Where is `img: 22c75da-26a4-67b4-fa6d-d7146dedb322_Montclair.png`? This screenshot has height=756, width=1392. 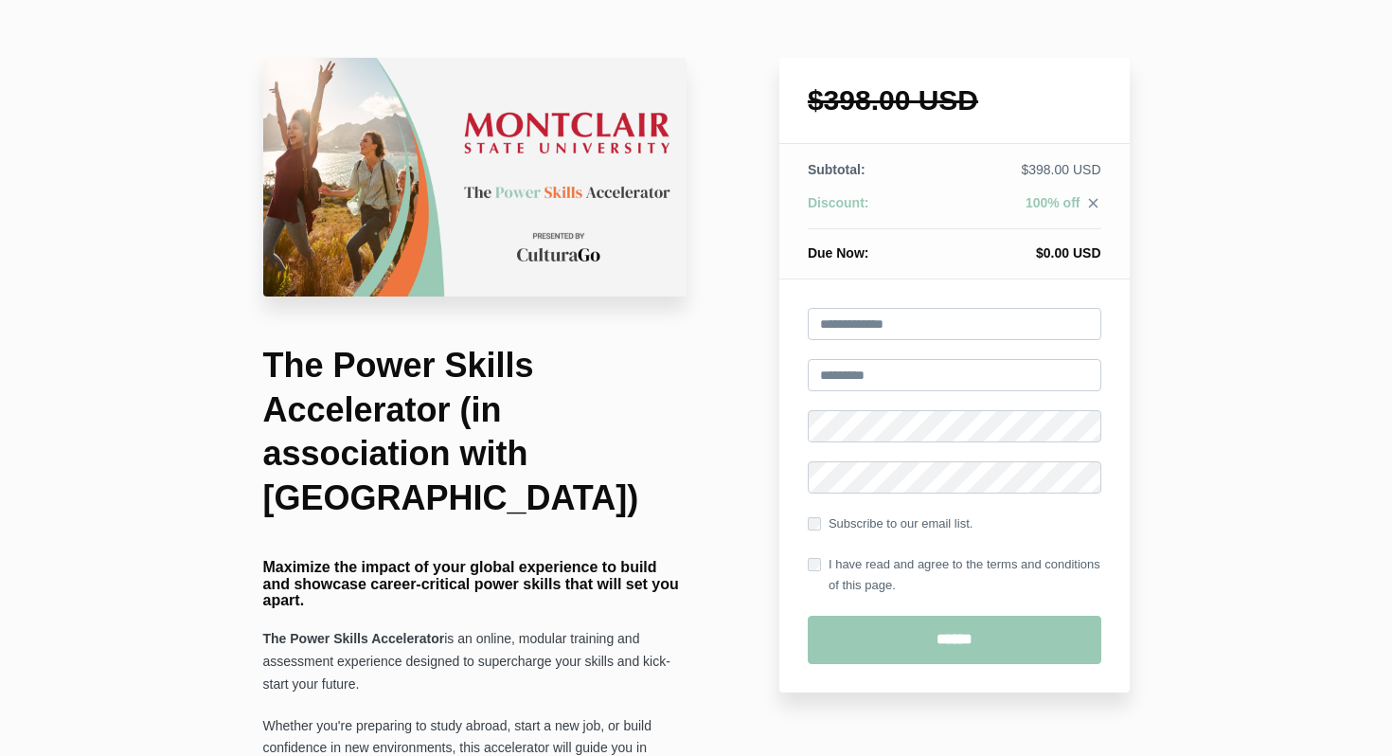
img: 22c75da-26a4-67b4-fa6d-d7146dedb322_Montclair.png is located at coordinates (475, 177).